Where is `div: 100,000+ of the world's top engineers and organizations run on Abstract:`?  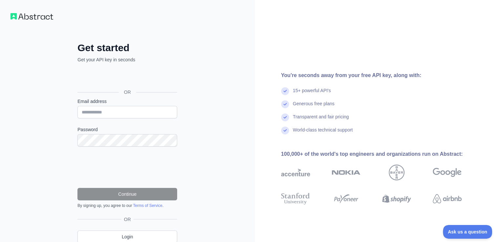
div: 100,000+ of the world's top engineers and organizations run on Abstract: is located at coordinates (382, 154).